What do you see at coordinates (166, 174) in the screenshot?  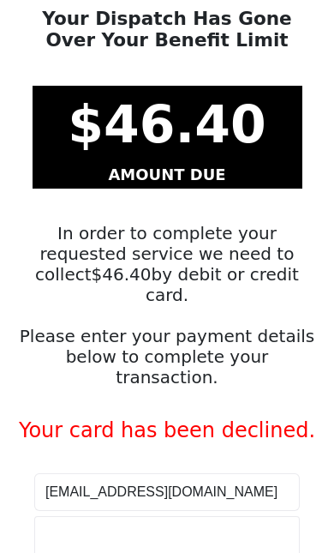 I see `strong: AMOUNT DUE` at bounding box center [166, 174].